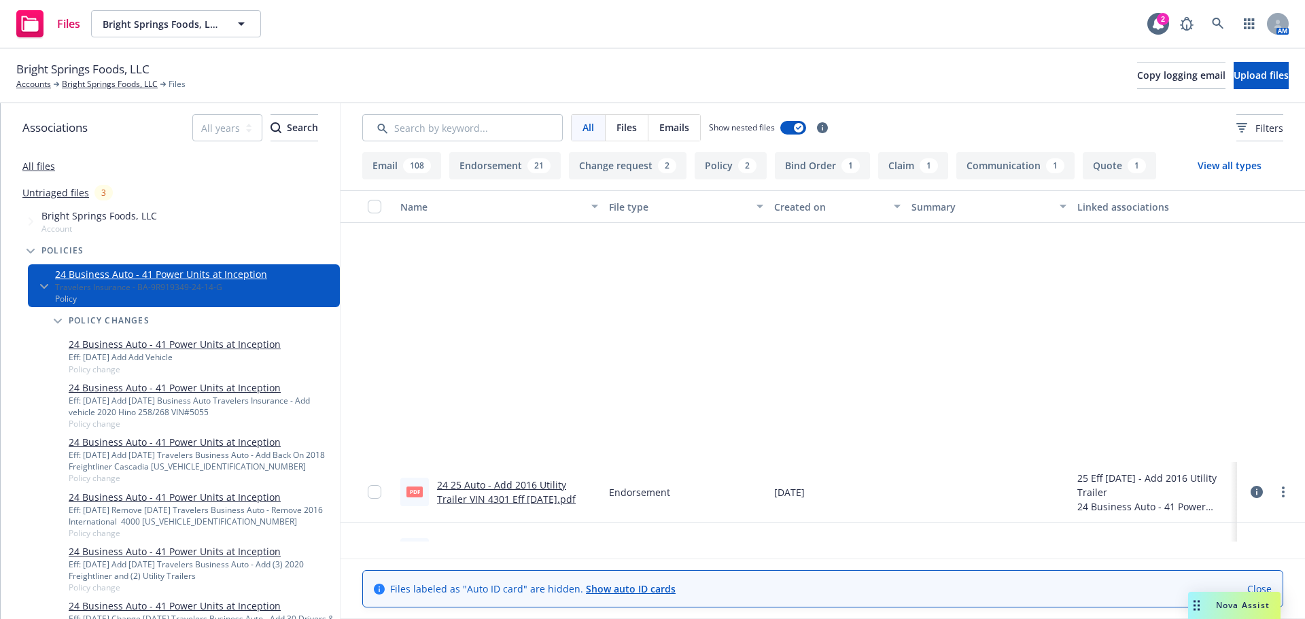 The image size is (1305, 619). What do you see at coordinates (1260, 128) in the screenshot?
I see `button: Filters` at bounding box center [1260, 128].